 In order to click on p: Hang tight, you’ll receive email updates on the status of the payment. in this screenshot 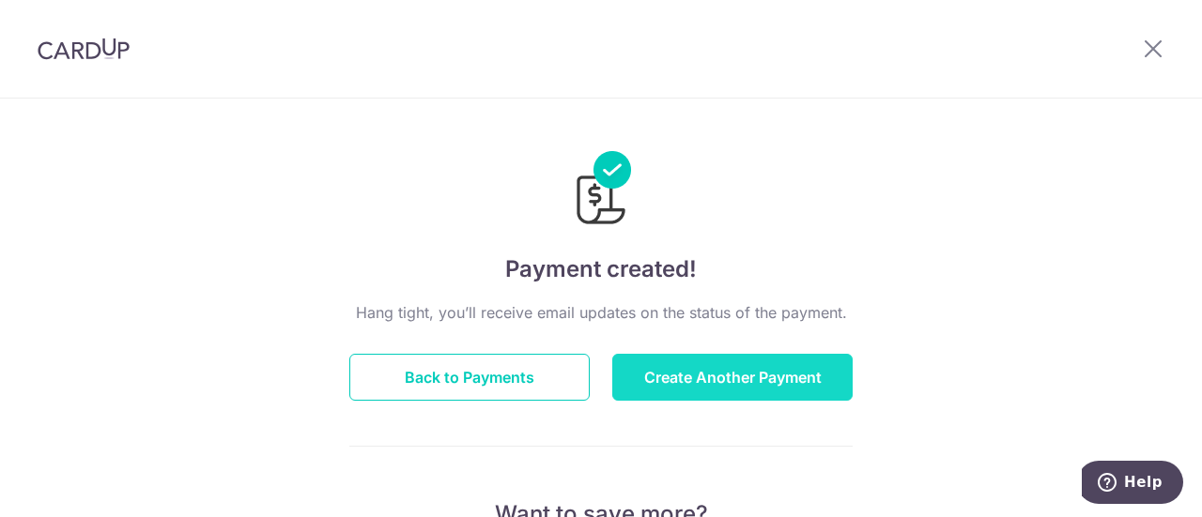, I will do `click(601, 313)`.